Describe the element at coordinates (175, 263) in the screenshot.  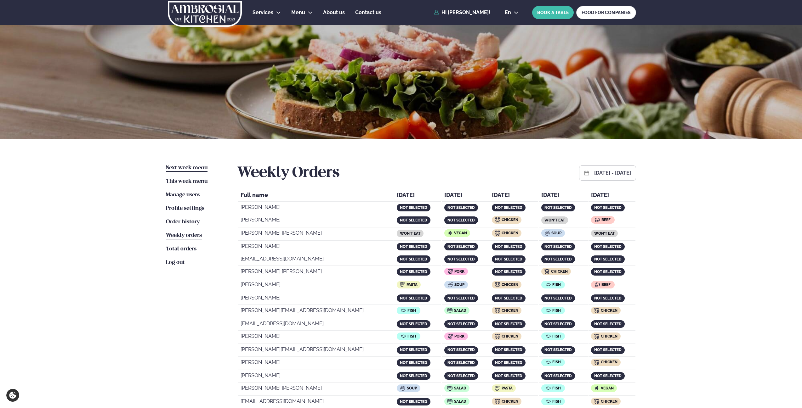
I see `a: Log out` at that location.